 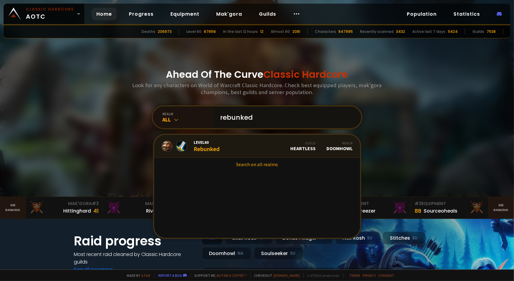 I want to click on span: v. d752d5 - production, so click(x=322, y=275).